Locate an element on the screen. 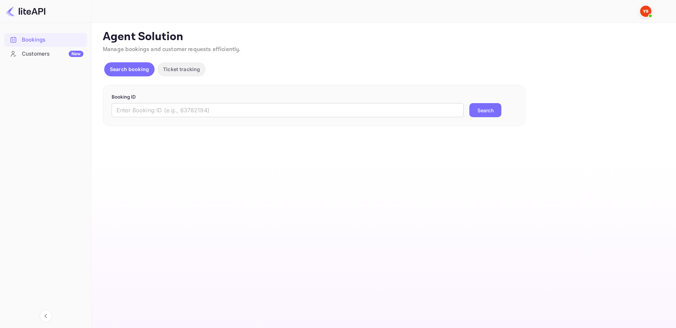 The height and width of the screenshot is (328, 676). button: Search is located at coordinates (485, 110).